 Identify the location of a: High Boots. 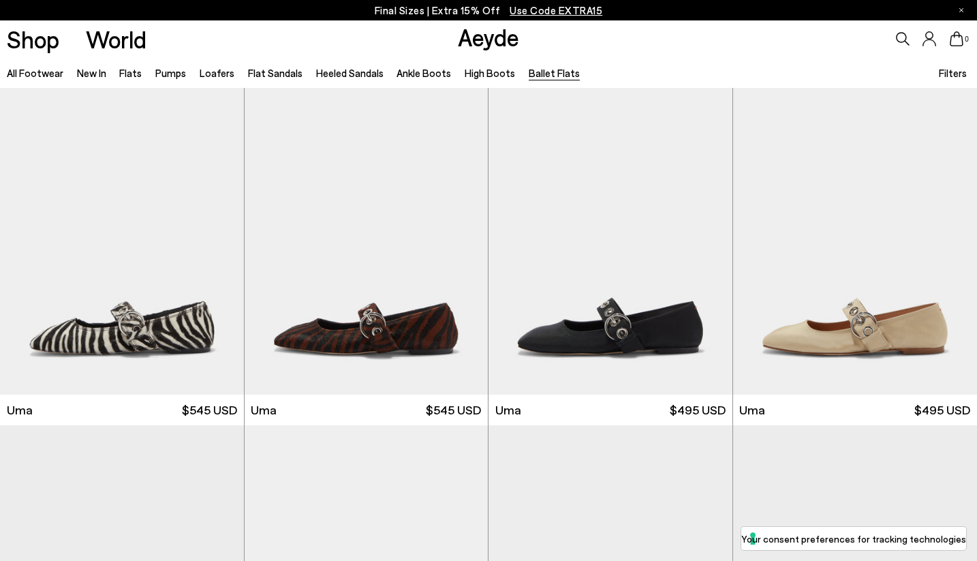
(490, 73).